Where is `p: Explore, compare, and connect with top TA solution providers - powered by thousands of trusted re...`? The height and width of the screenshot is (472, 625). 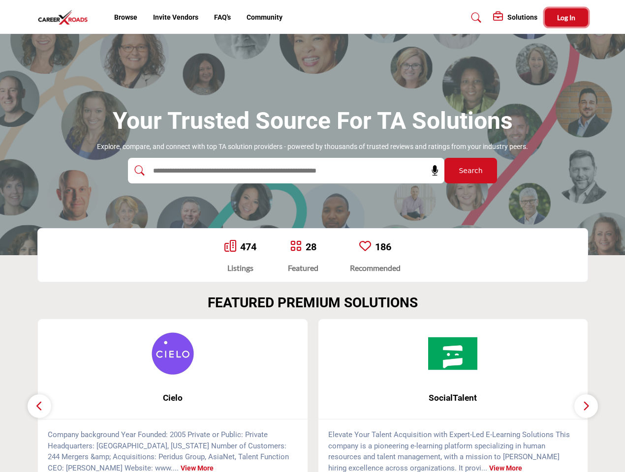 p: Explore, compare, and connect with top TA solution providers - powered by thousands of trusted re... is located at coordinates (312, 147).